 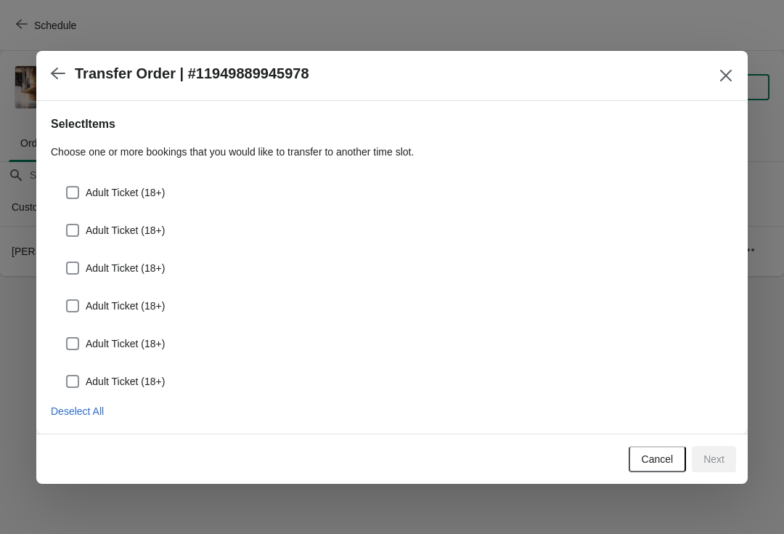 I want to click on button: Deselect All, so click(x=77, y=411).